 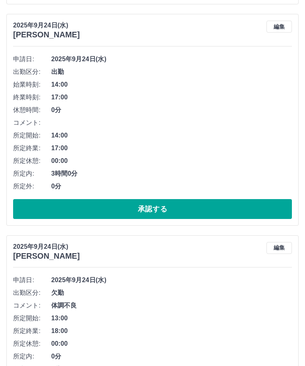 What do you see at coordinates (32, 85) in the screenshot?
I see `span: 始業時刻:` at bounding box center [32, 85].